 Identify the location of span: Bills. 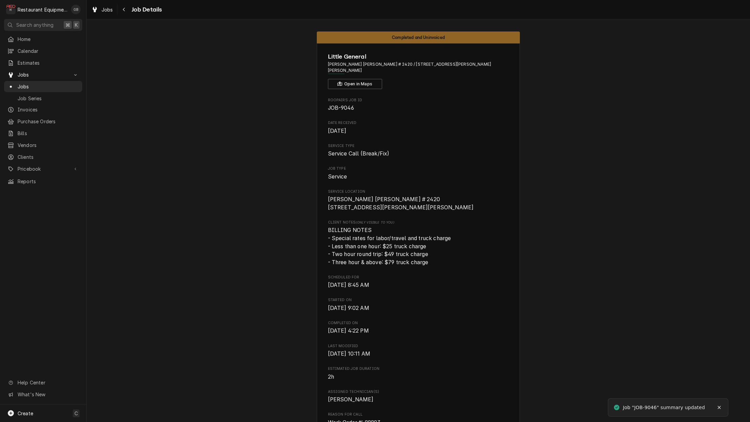
(48, 133).